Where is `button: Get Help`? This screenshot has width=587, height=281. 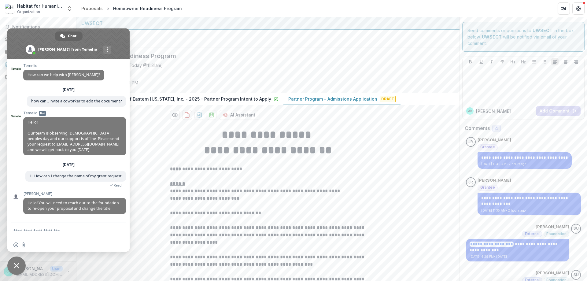 button: Get Help is located at coordinates (578, 9).